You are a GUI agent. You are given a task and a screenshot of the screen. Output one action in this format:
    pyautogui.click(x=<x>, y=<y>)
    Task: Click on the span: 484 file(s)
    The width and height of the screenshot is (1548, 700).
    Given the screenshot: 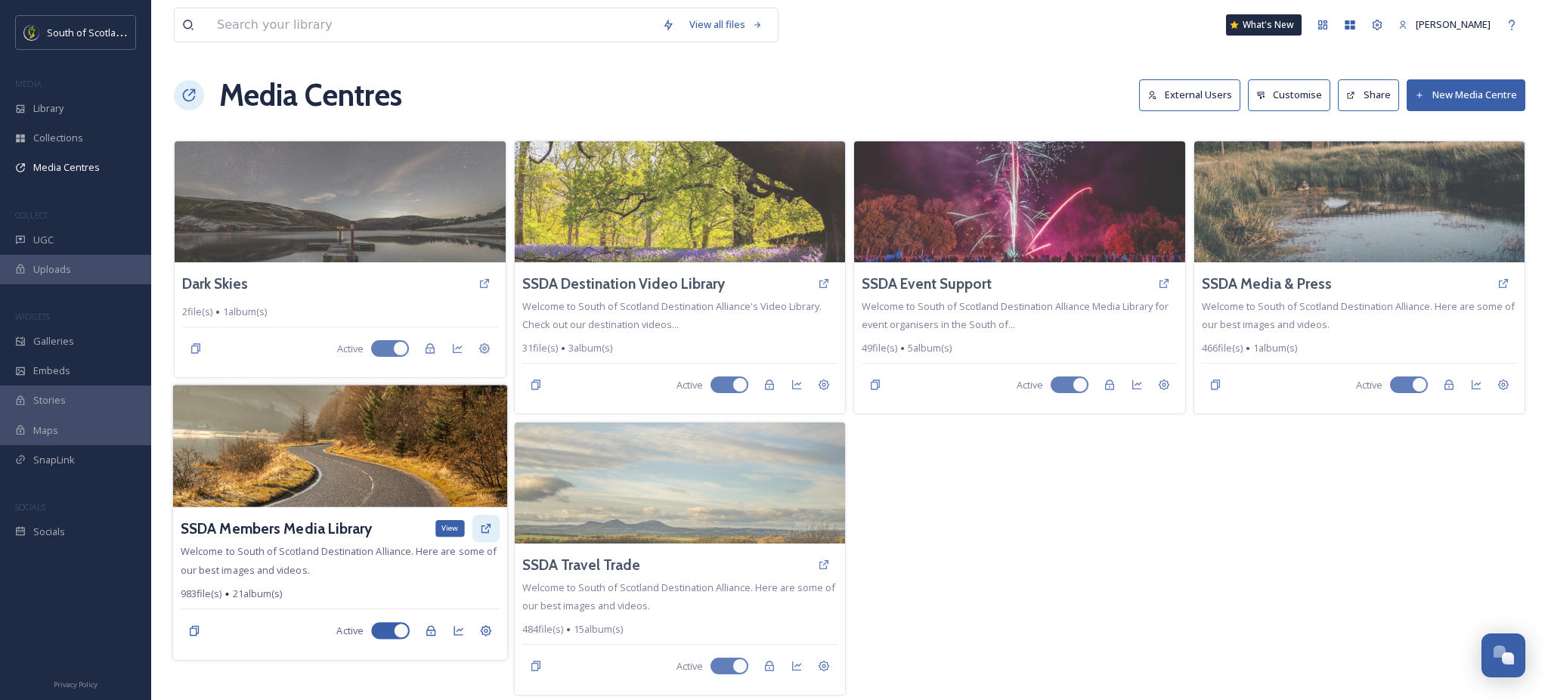 What is the action you would take?
    pyautogui.click(x=543, y=629)
    